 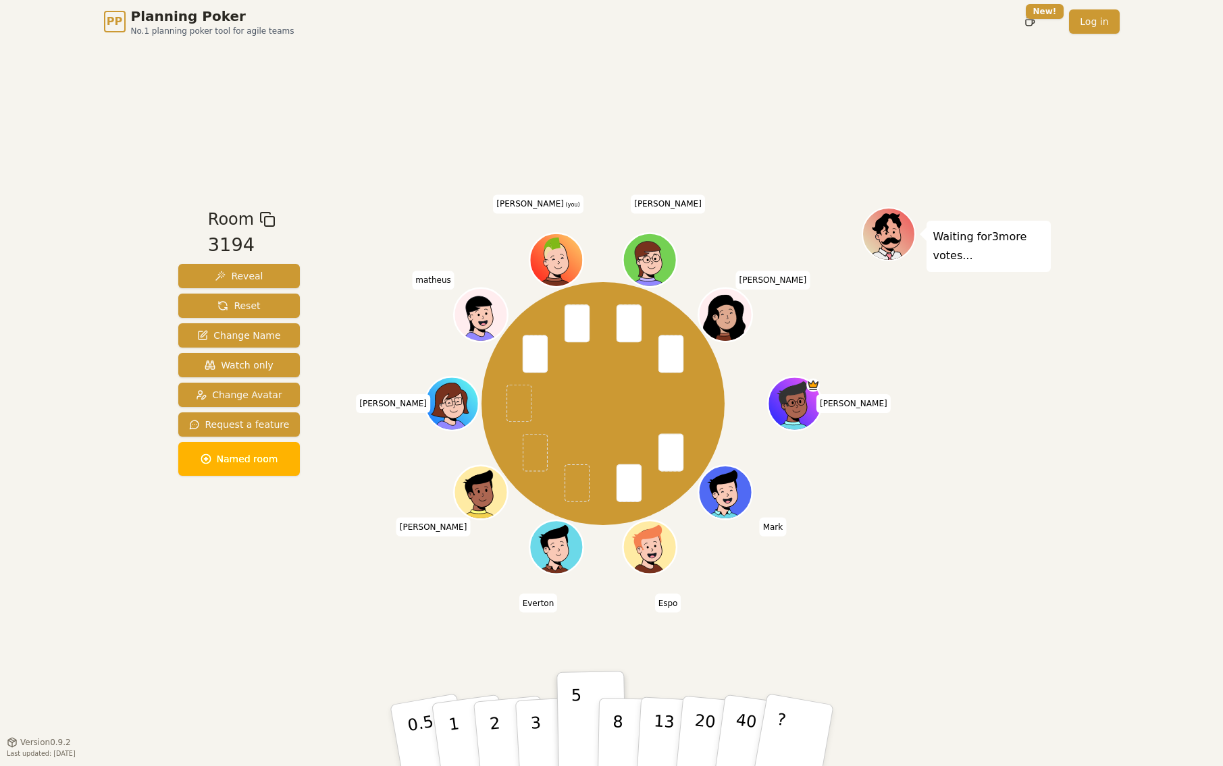 I want to click on button: Request a feature, so click(x=239, y=425).